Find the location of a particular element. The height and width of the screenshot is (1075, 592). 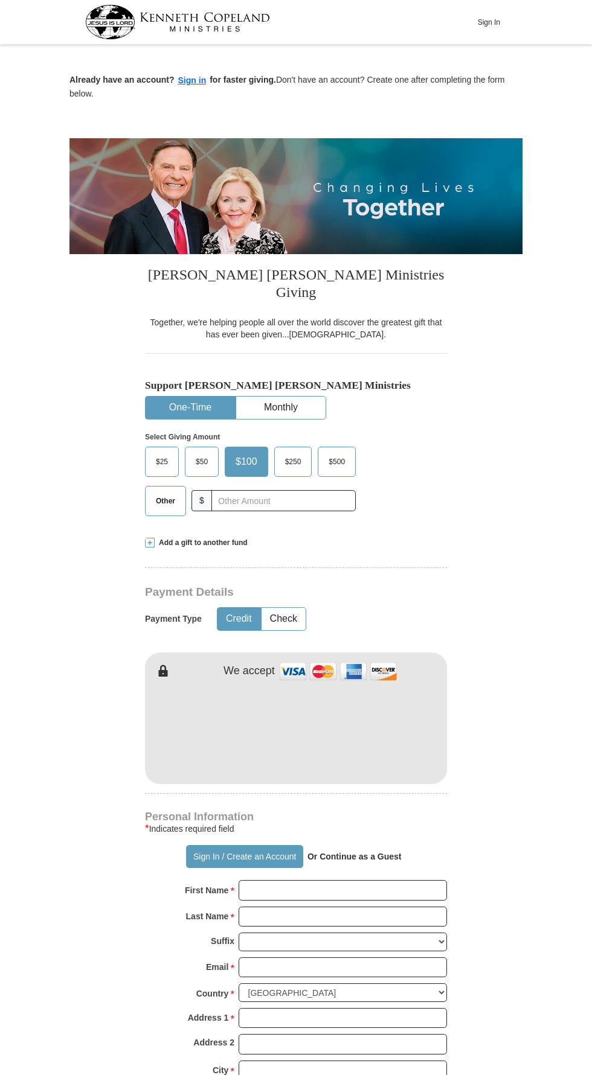

span: Add a gift to another fund is located at coordinates (201, 543).